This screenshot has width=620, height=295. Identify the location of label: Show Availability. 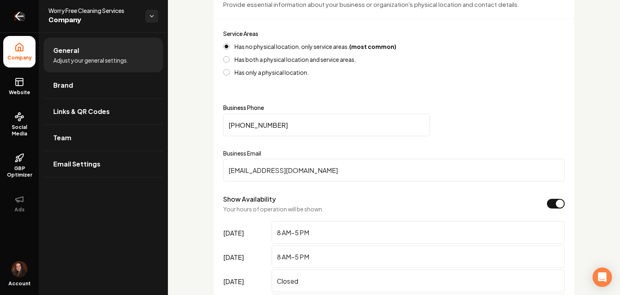
(249, 199).